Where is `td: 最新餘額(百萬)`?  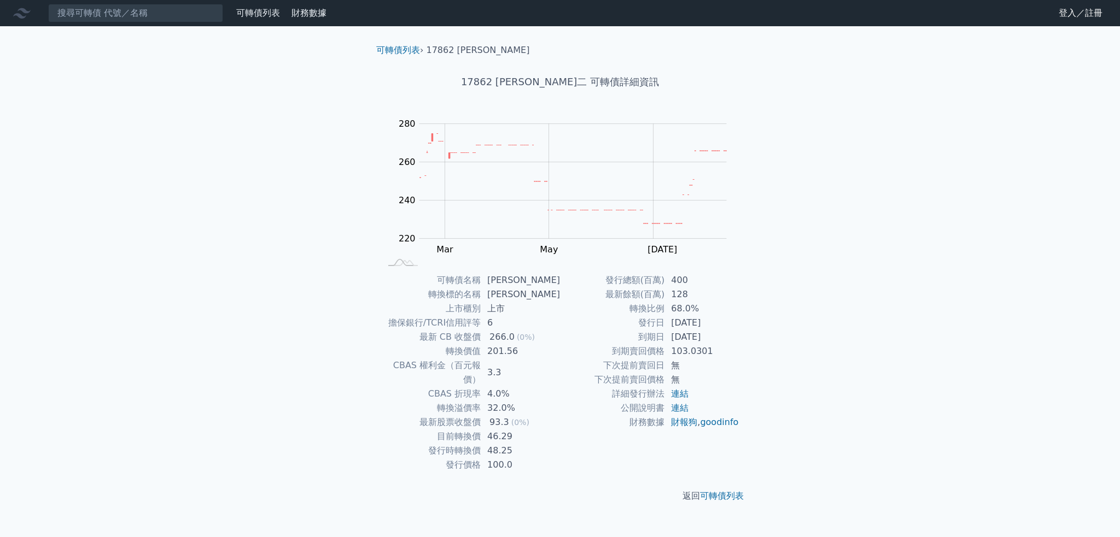
td: 最新餘額(百萬) is located at coordinates (612, 295).